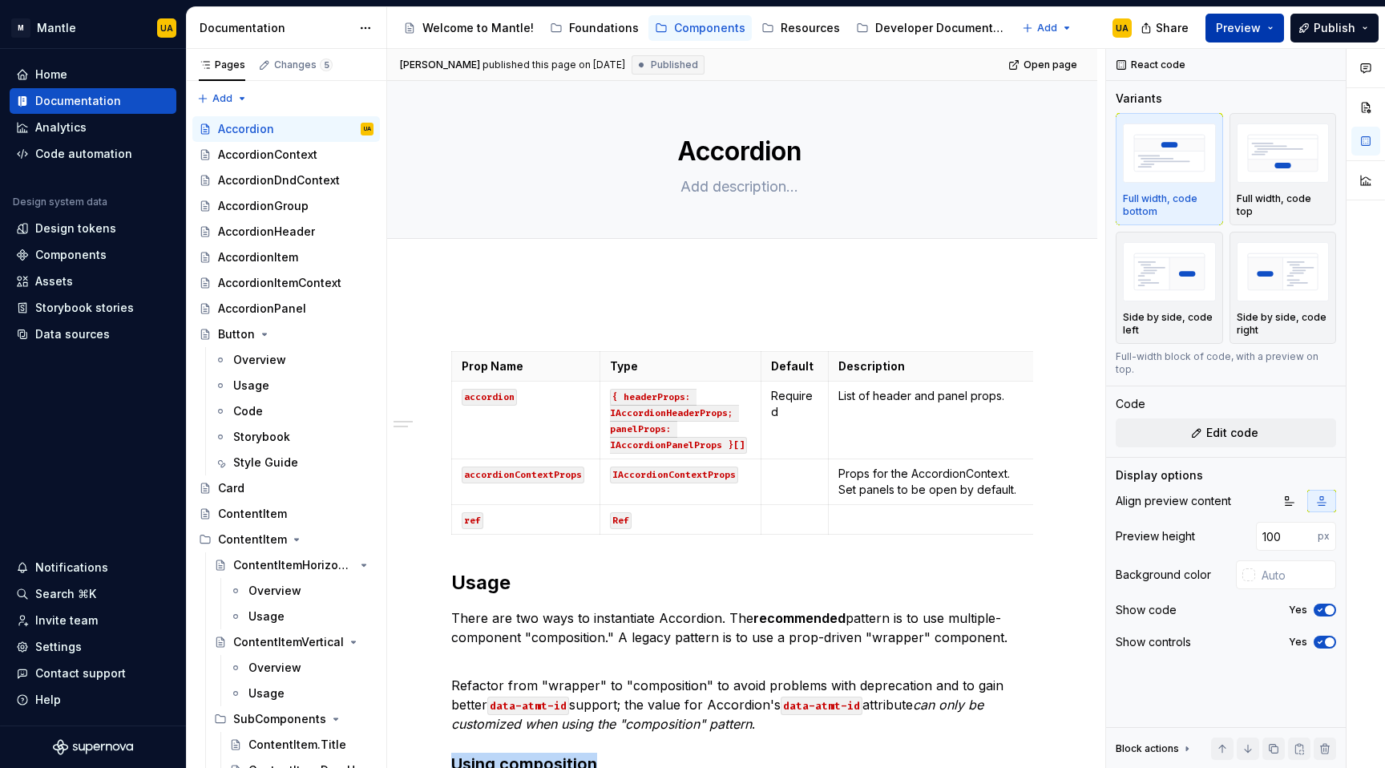  I want to click on a: Home, so click(93, 75).